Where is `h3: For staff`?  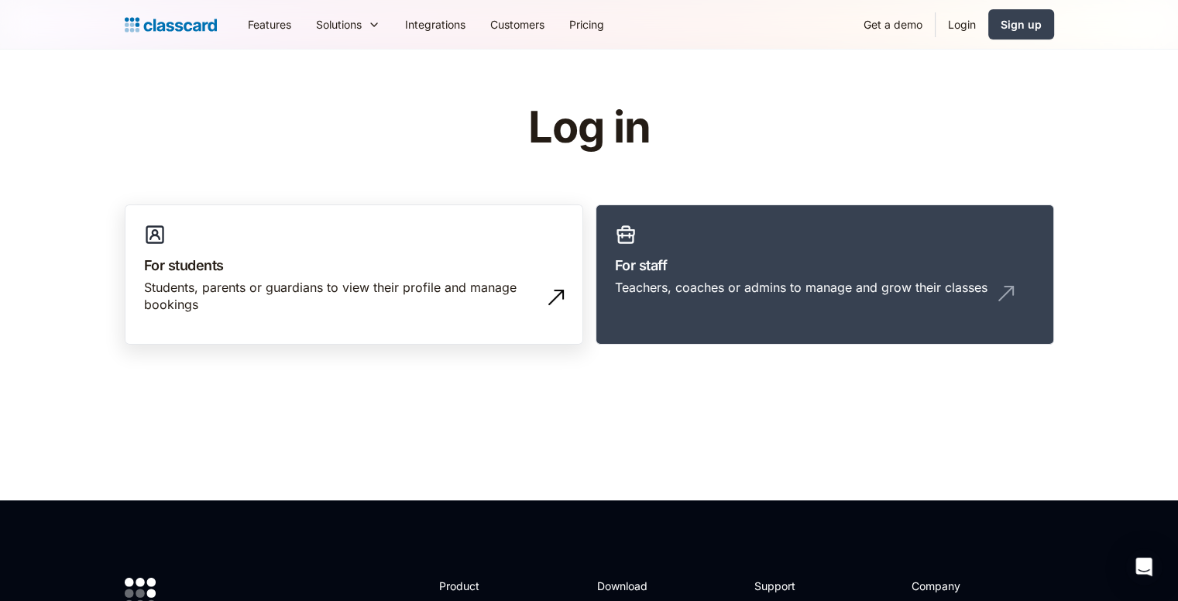
h3: For staff is located at coordinates (825, 265).